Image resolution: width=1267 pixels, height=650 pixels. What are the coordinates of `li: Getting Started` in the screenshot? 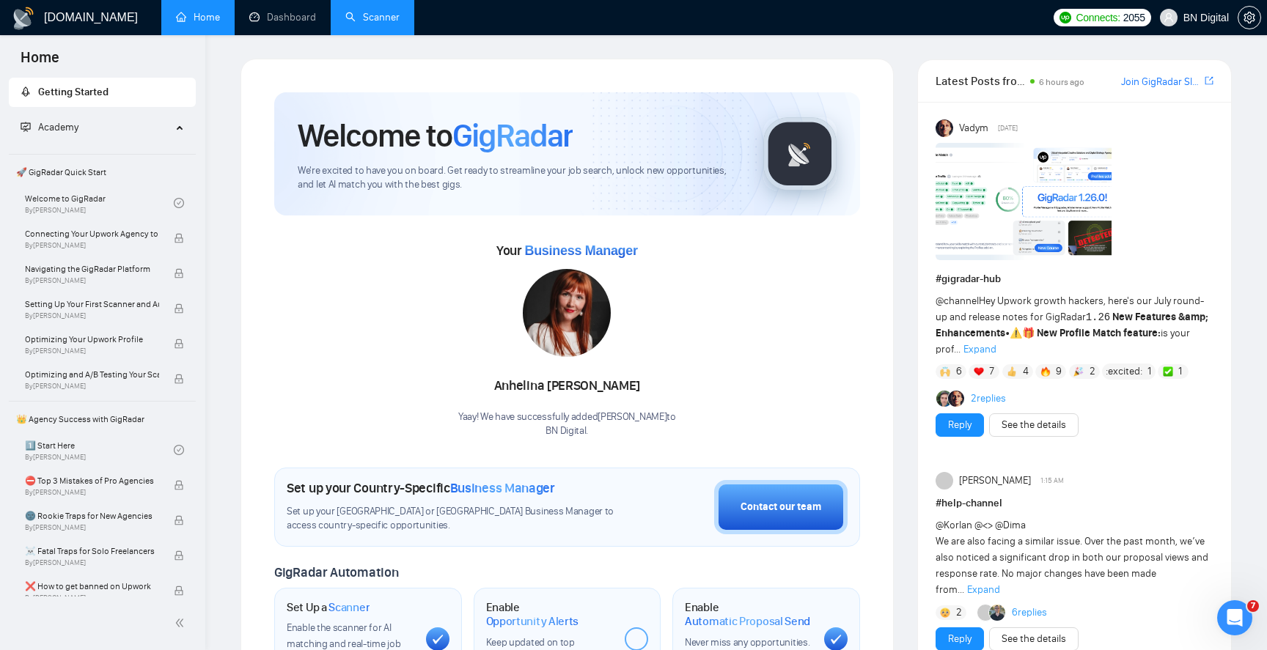 It's located at (102, 92).